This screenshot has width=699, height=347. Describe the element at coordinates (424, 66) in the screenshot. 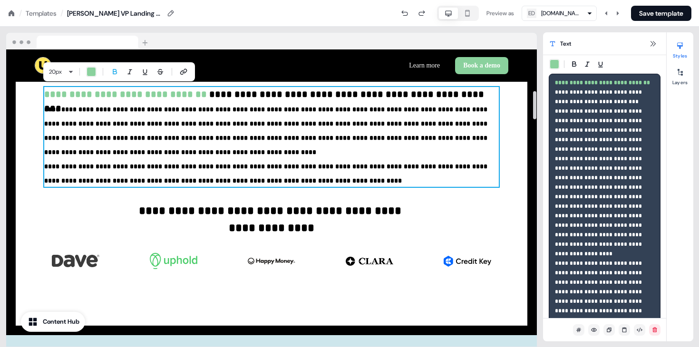

I see `button: Learn more` at that location.